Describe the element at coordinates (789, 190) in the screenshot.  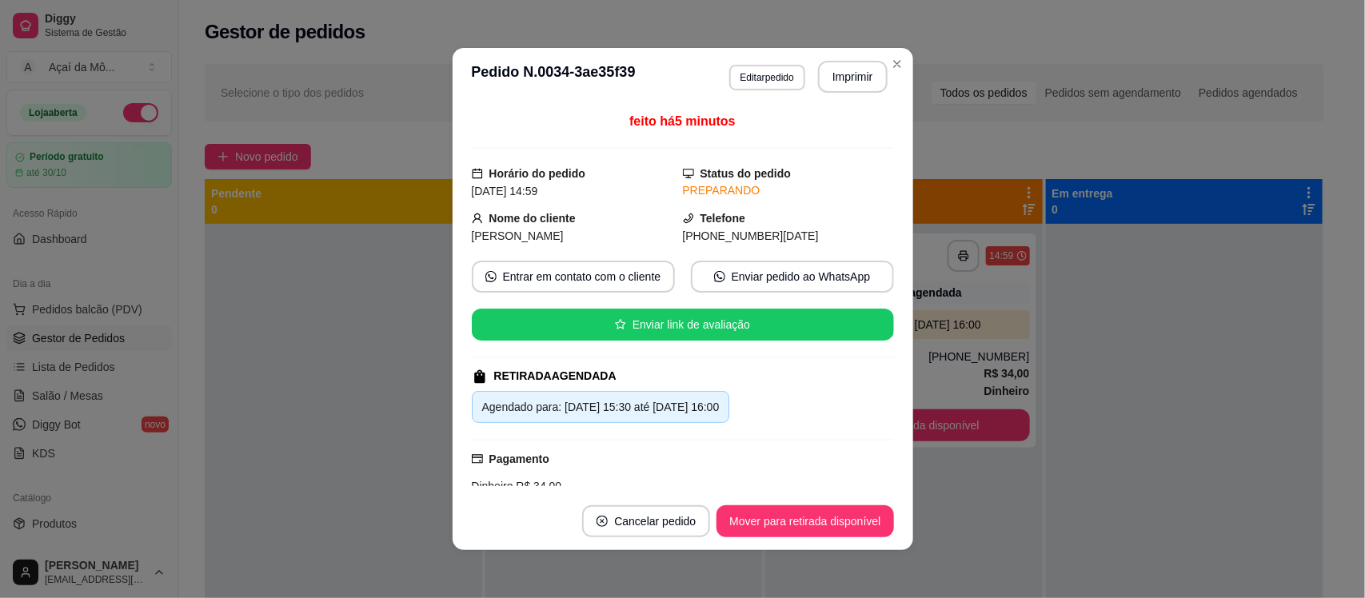
I see `div: PREPARANDO` at that location.